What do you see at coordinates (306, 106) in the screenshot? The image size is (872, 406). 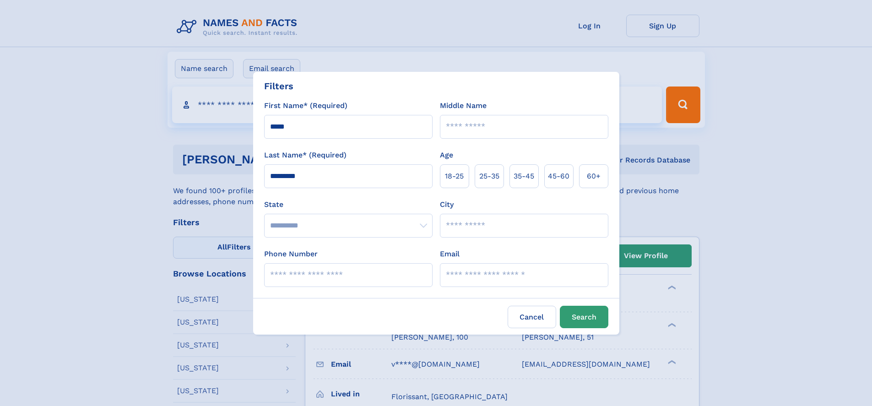 I see `label: First Name* (Required)` at bounding box center [306, 106].